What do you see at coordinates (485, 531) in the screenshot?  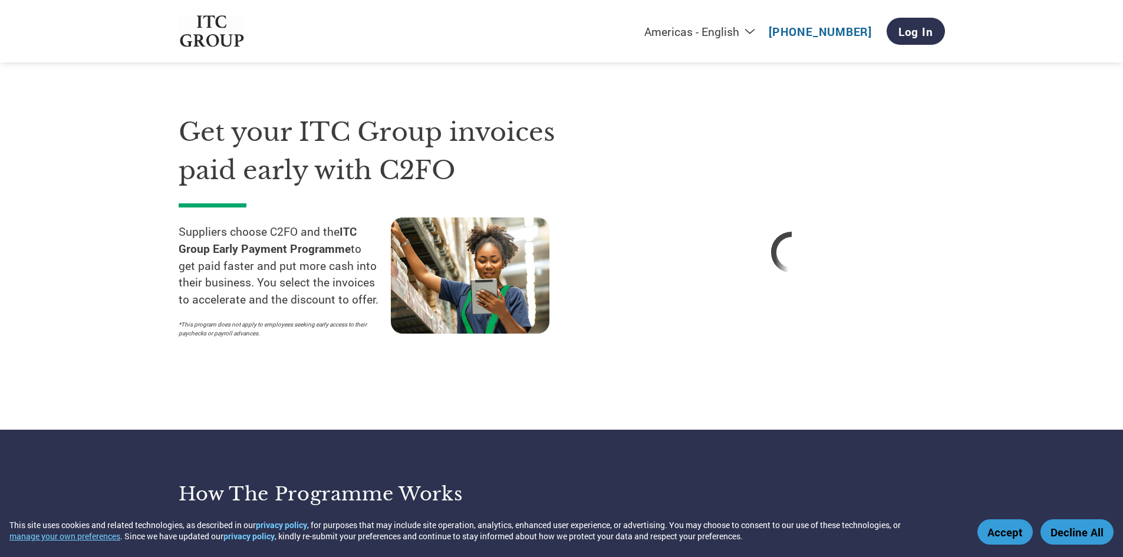 I see `div: This site uses cookies and related technologies, as described in our , for purposes that may incl...` at bounding box center [485, 531].